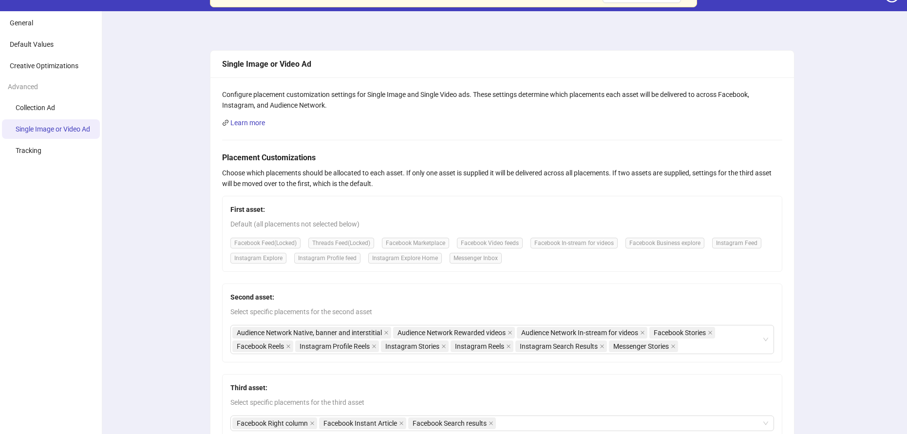 The height and width of the screenshot is (434, 907). What do you see at coordinates (258, 258) in the screenshot?
I see `span: Instagram Explore` at bounding box center [258, 258].